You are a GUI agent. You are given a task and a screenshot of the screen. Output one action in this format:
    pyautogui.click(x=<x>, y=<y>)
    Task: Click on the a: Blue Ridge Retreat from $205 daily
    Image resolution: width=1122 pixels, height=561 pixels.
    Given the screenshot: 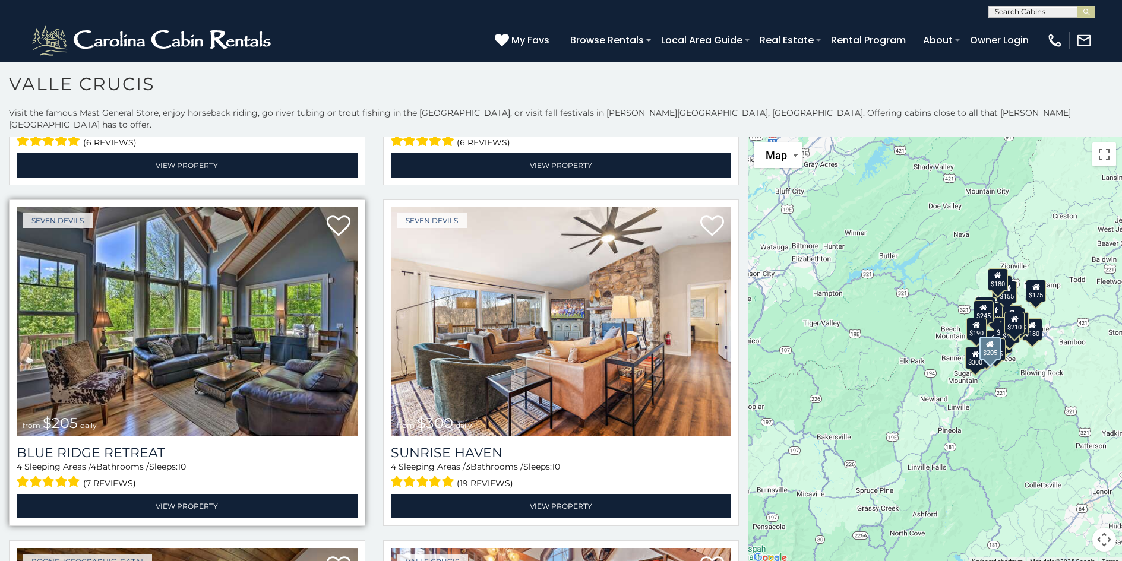 What is the action you would take?
    pyautogui.click(x=187, y=321)
    